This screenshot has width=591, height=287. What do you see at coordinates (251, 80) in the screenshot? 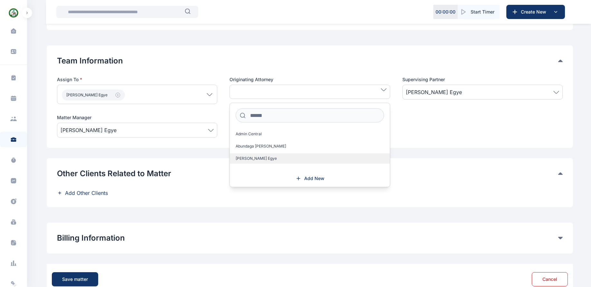
I see `span: Originating Attorney` at bounding box center [251, 80].